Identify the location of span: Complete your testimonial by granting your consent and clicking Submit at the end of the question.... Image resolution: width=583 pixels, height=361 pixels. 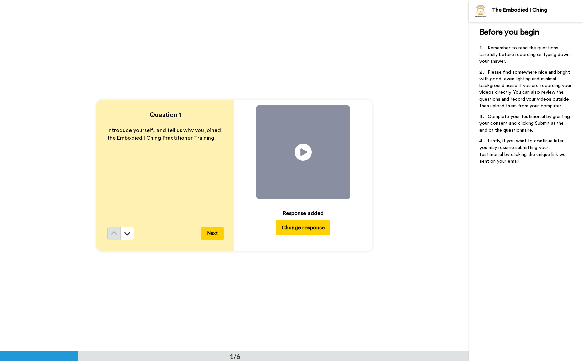
(525, 123).